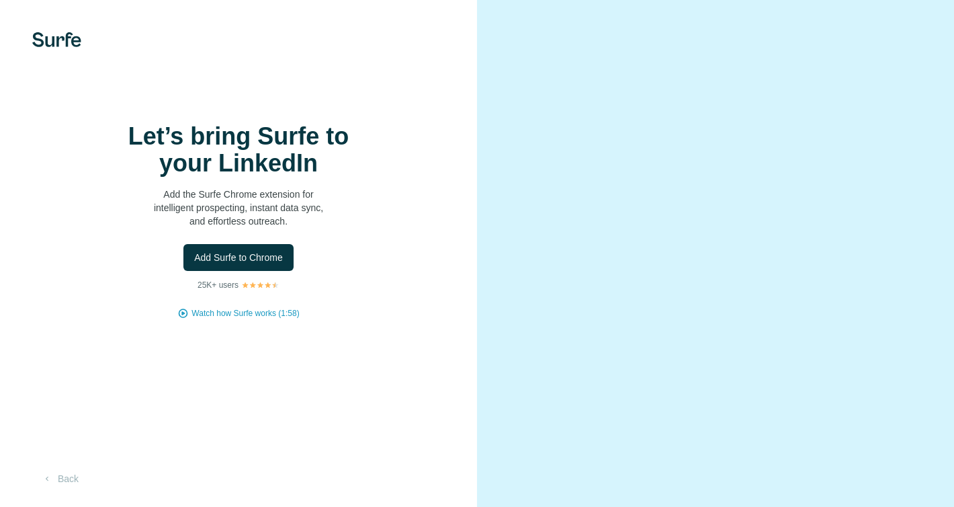 The image size is (954, 507). What do you see at coordinates (60, 479) in the screenshot?
I see `button: Back` at bounding box center [60, 479].